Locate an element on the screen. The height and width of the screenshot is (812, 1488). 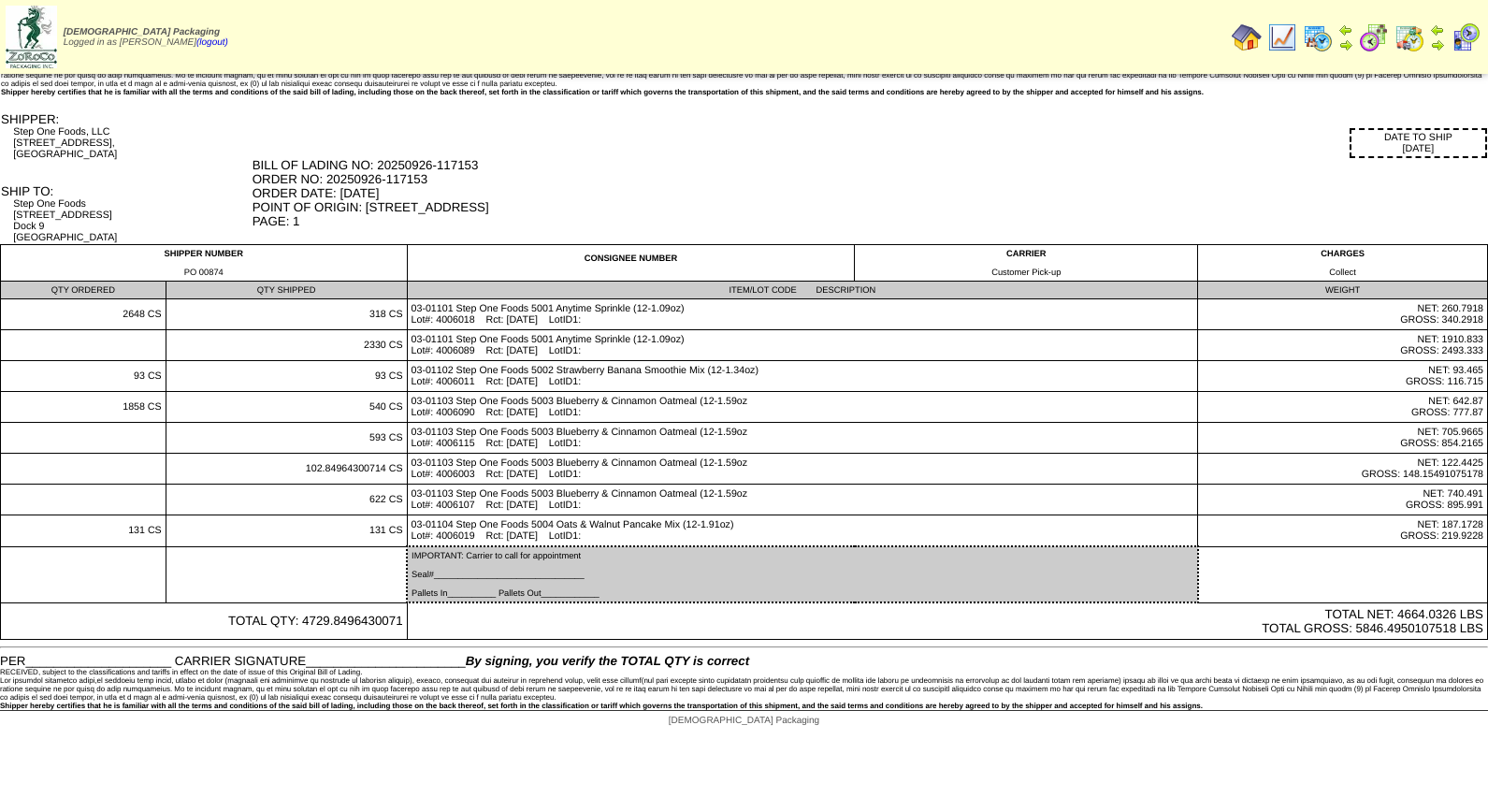
td: NET: 705.9665 GROSS: 854.2165 is located at coordinates (1343, 438).